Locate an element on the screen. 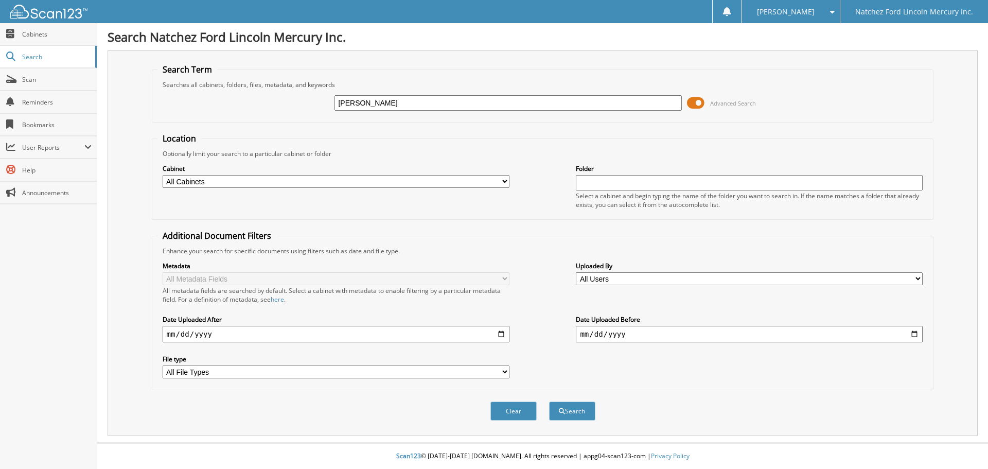 The image size is (988, 469). span: Reminders is located at coordinates (57, 102).